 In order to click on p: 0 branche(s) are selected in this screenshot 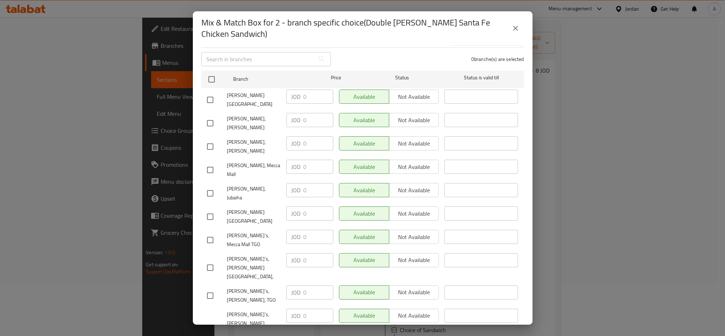, I will do `click(498, 59)`.